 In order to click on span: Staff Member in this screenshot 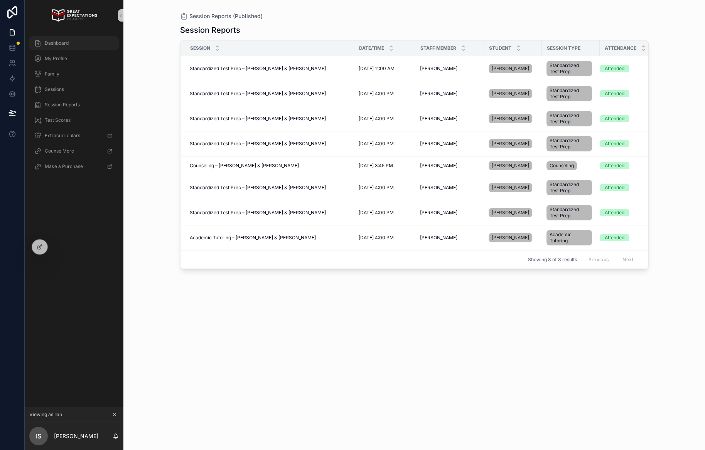, I will do `click(438, 48)`.